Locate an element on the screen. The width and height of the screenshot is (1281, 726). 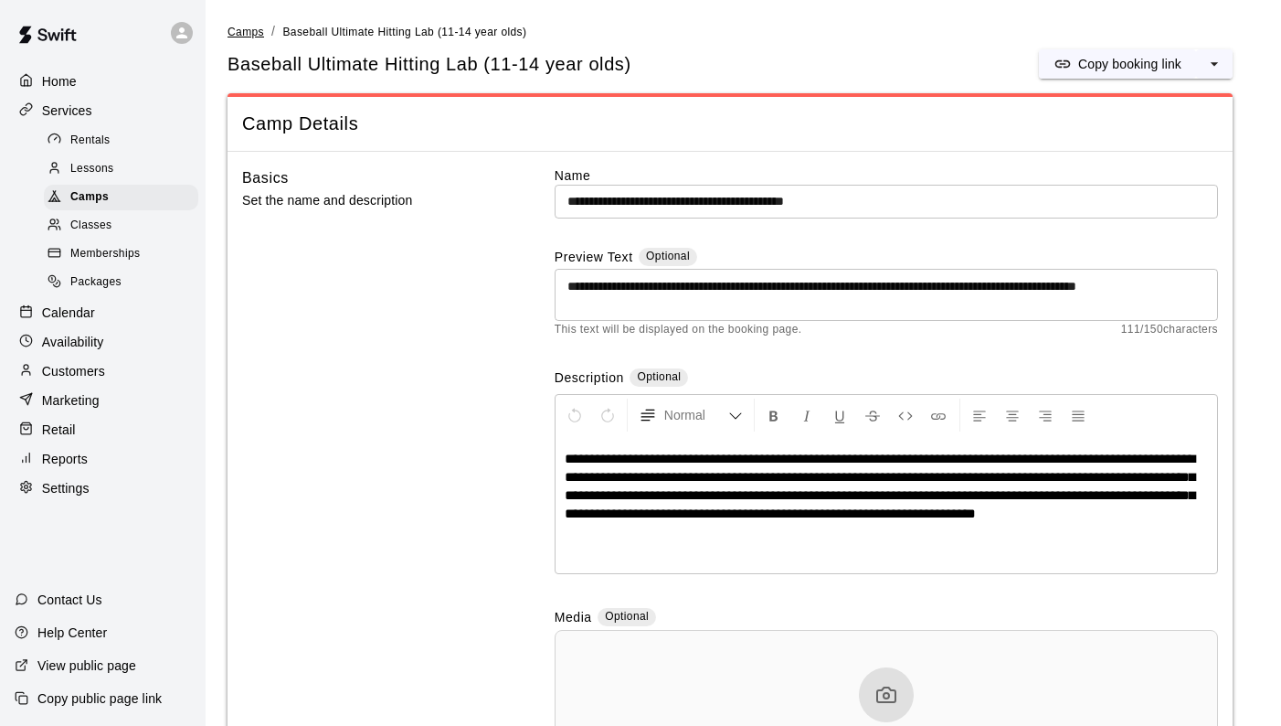
button: Format Strikethrough is located at coordinates (873, 415).